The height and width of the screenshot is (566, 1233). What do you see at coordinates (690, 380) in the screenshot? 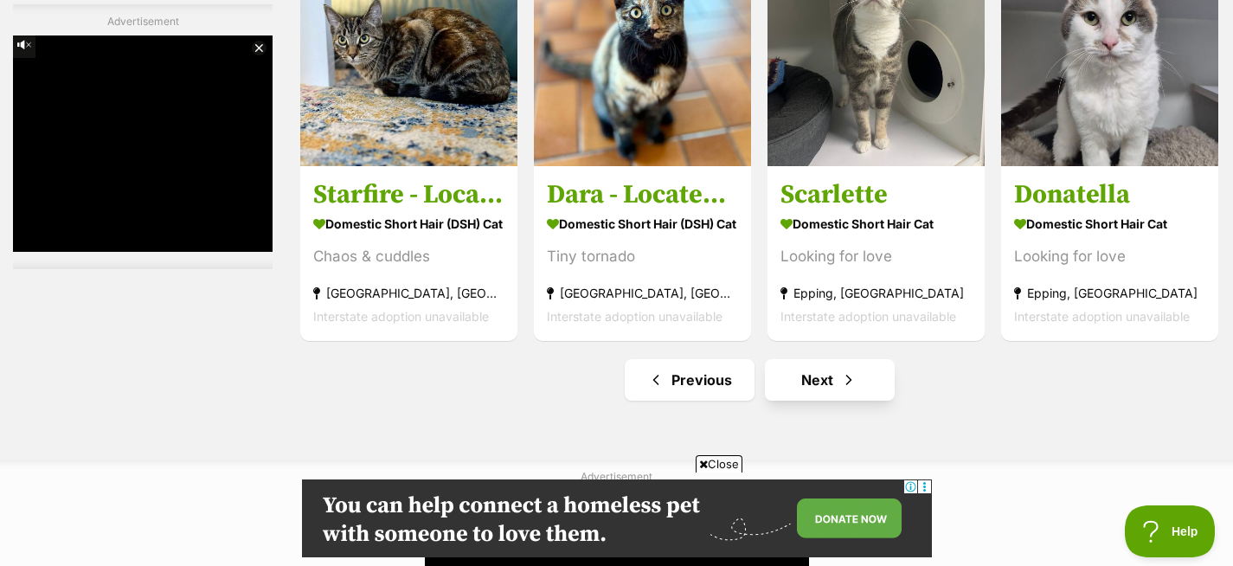
I see `a: Previous page` at bounding box center [690, 380].